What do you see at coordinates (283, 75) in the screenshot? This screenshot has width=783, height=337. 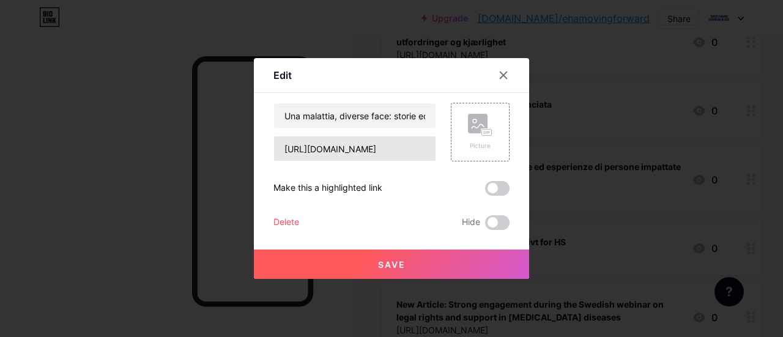 I see `div: Edit` at bounding box center [283, 75].